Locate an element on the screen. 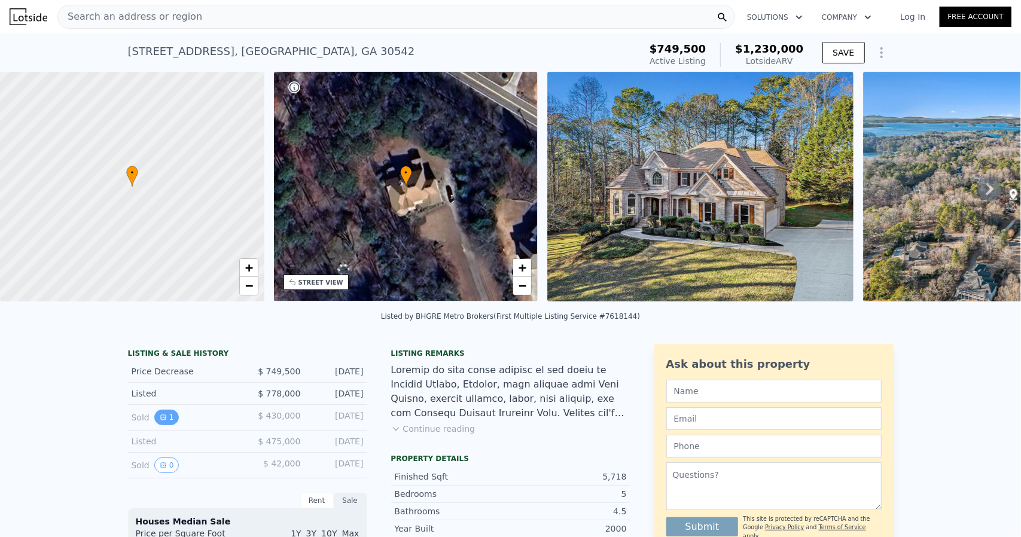 The height and width of the screenshot is (537, 1021). div: Rent is located at coordinates (317, 500).